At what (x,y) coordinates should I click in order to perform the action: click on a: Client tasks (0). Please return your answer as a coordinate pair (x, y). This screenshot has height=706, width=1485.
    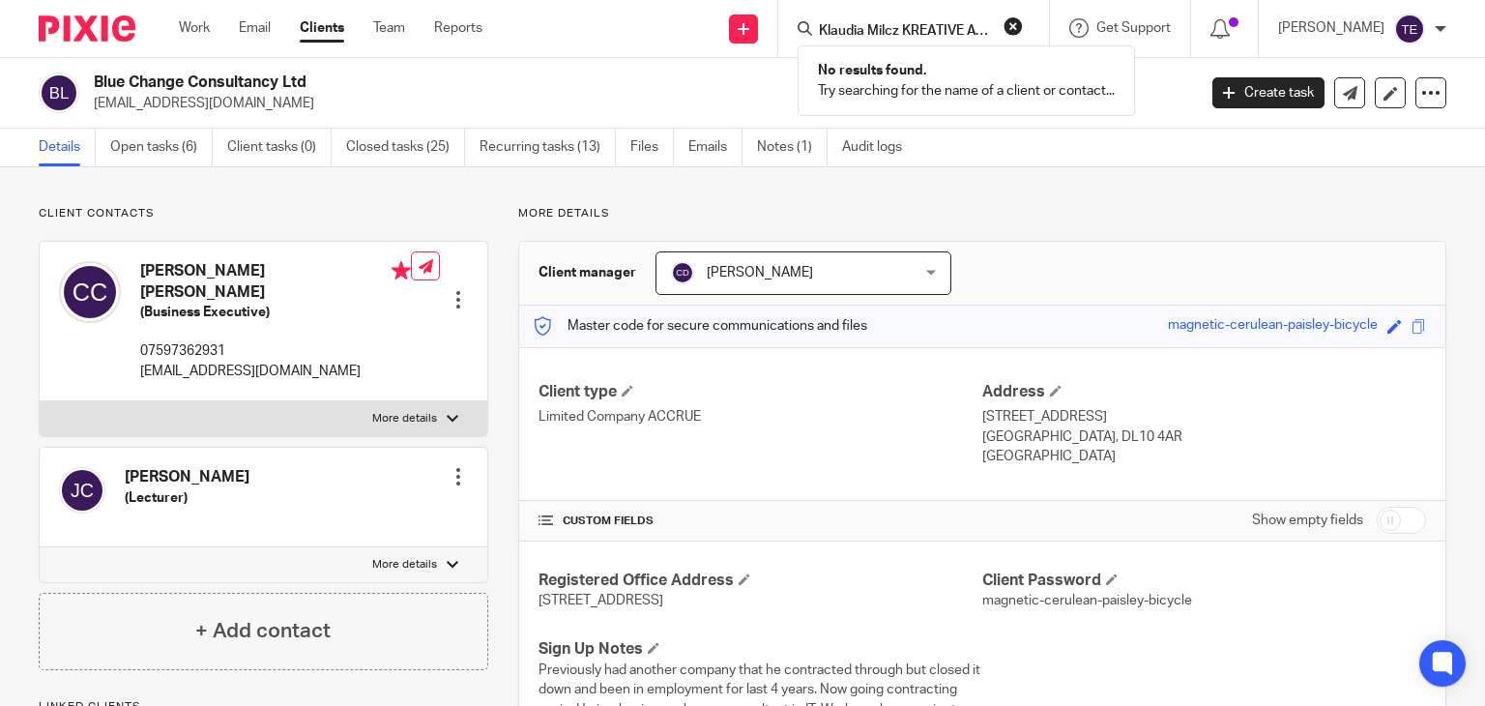
    Looking at the image, I should click on (279, 147).